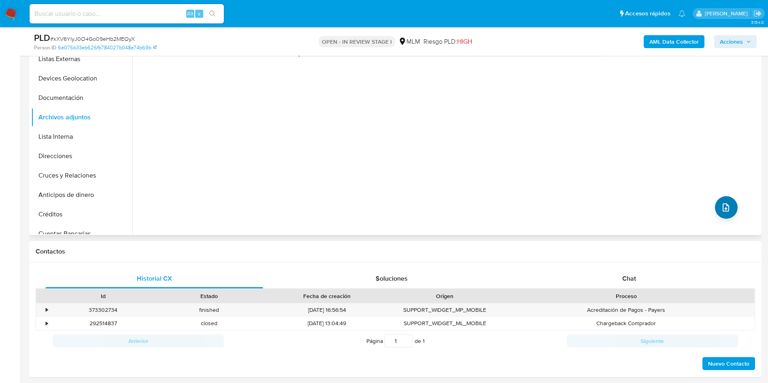 The image size is (768, 383). I want to click on p: OPEN - IN REVIEW STAGE I, so click(357, 42).